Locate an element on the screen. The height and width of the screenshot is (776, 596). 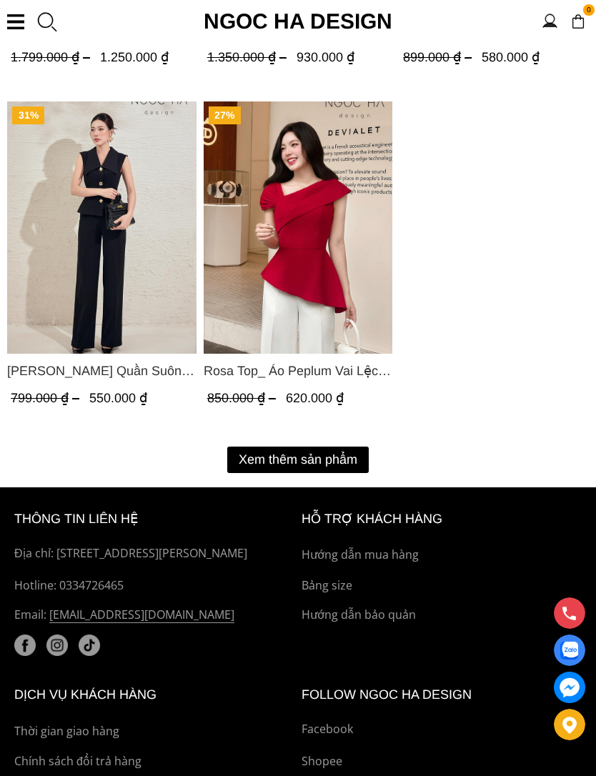
span: 850.000 ₫ is located at coordinates (243, 398).